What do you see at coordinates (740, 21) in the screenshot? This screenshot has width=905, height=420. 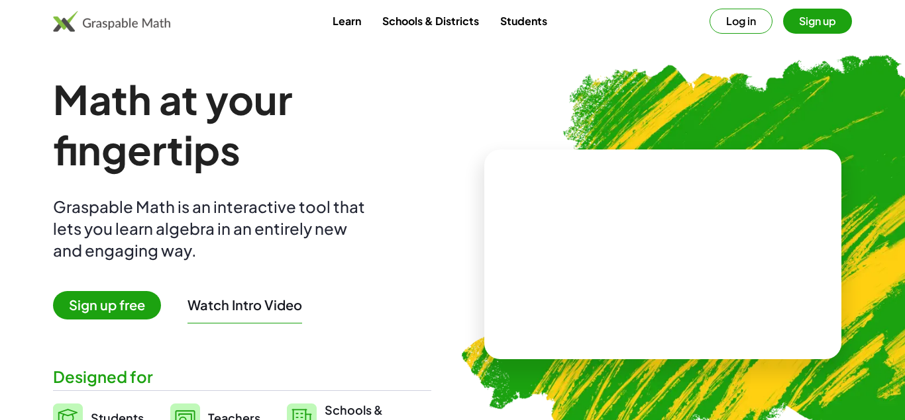 I see `button: Log in` at bounding box center [740, 21].